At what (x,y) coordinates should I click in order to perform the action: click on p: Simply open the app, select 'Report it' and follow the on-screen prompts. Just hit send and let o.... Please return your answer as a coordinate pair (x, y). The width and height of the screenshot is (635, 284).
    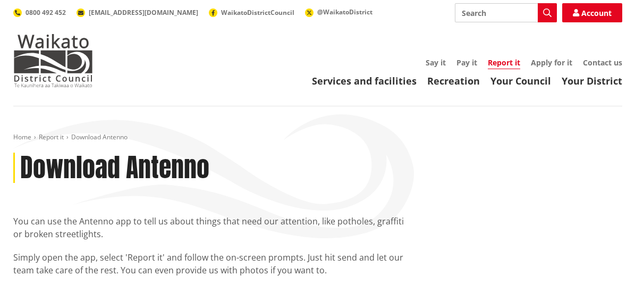
    Looking at the image, I should click on (214, 263).